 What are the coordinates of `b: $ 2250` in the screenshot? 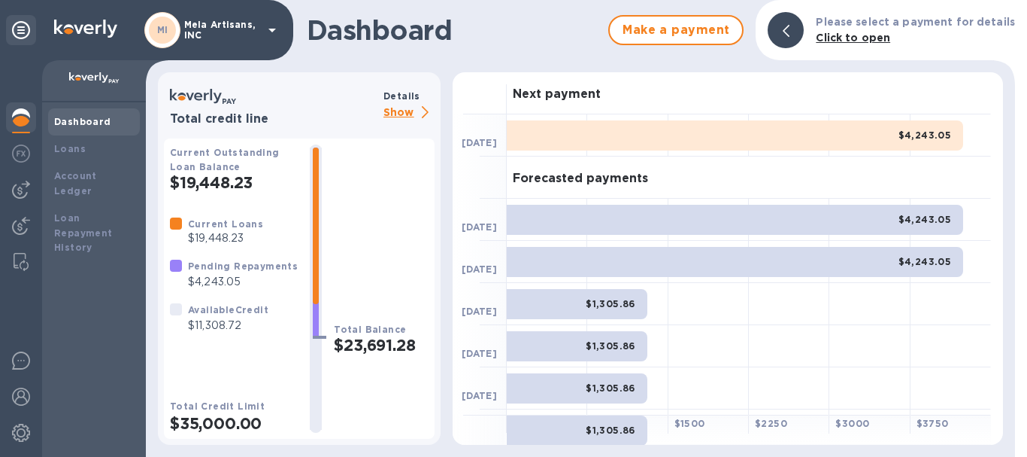 It's located at (771, 423).